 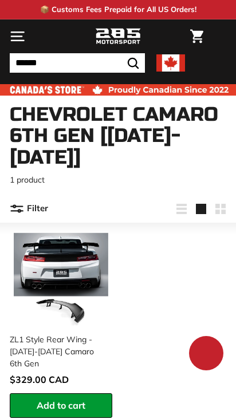 What do you see at coordinates (196, 36) in the screenshot?
I see `a: Cart` at bounding box center [196, 36].